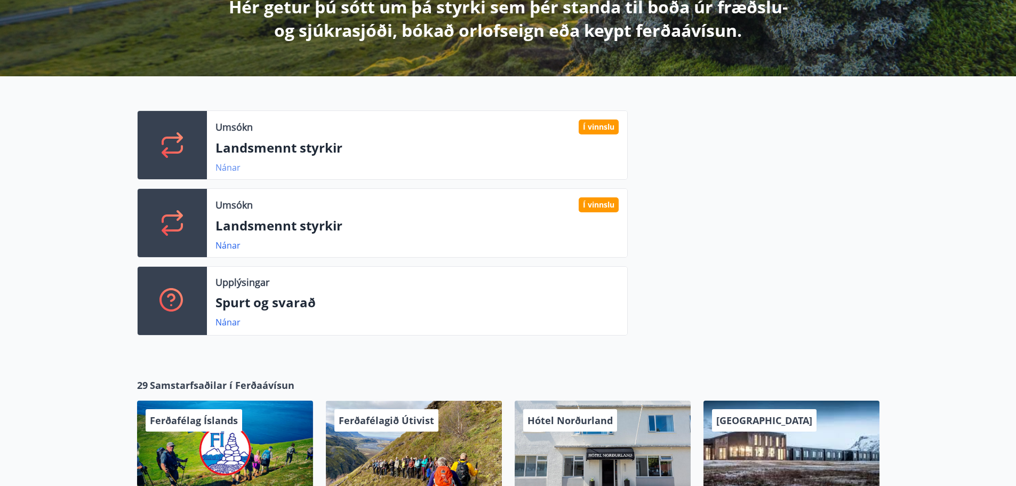 The image size is (1016, 486). I want to click on span: Ferðafélagið Útivist, so click(386, 420).